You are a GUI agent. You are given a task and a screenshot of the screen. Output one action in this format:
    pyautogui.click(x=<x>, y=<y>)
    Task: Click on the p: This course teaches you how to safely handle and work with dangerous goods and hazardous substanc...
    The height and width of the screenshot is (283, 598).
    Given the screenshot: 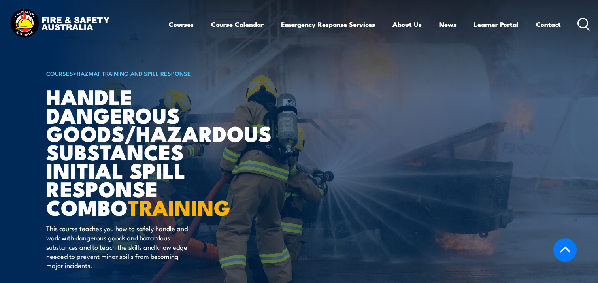 What is the action you would take?
    pyautogui.click(x=118, y=246)
    